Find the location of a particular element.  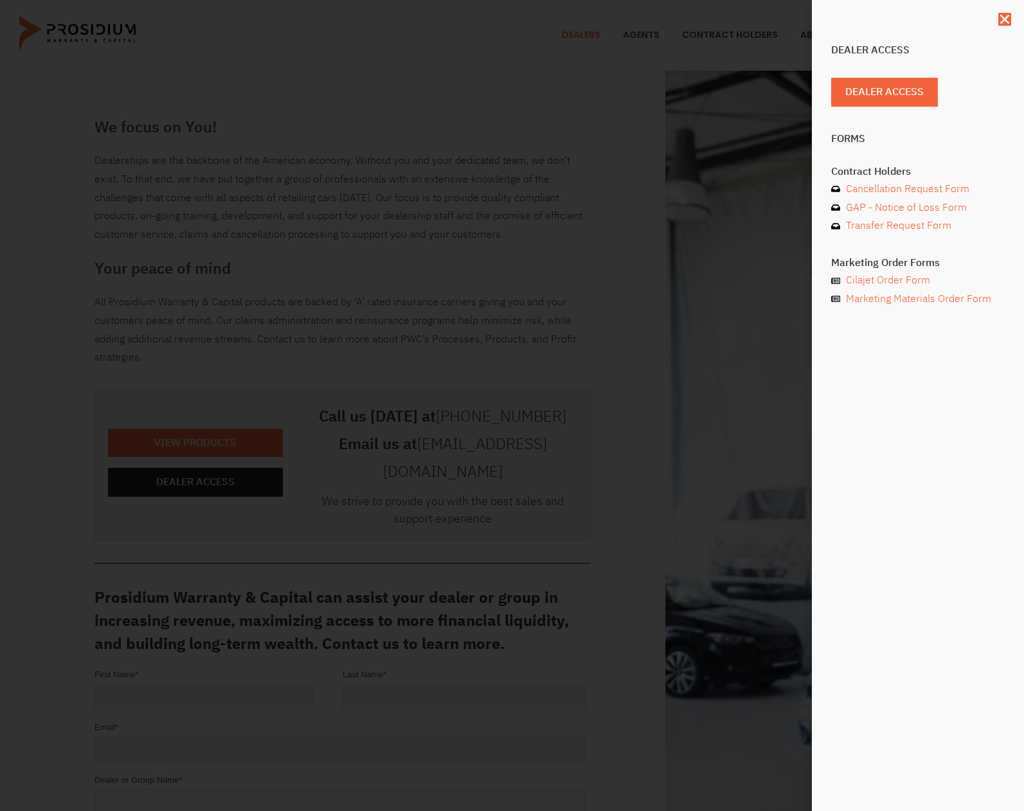

h4: Contract Holders is located at coordinates (918, 172).